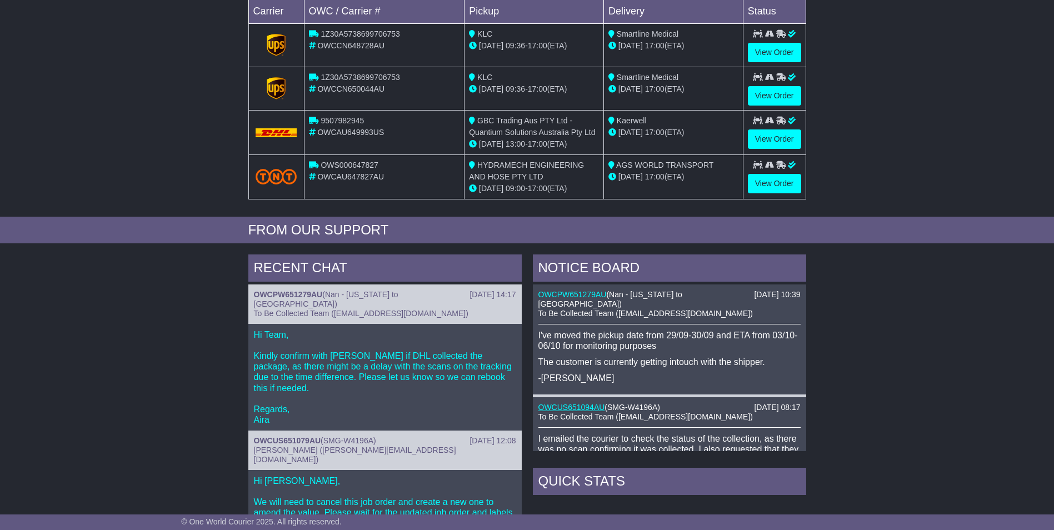  What do you see at coordinates (670, 512) in the screenshot?
I see `td: Deliveries` at bounding box center [670, 512].